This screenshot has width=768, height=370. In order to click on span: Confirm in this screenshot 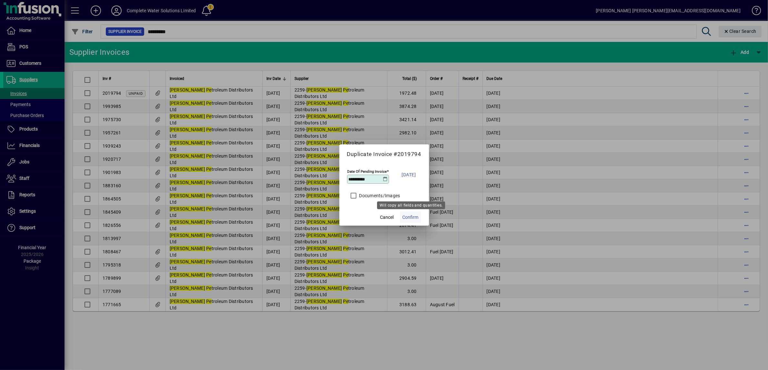, I will do `click(411, 217)`.